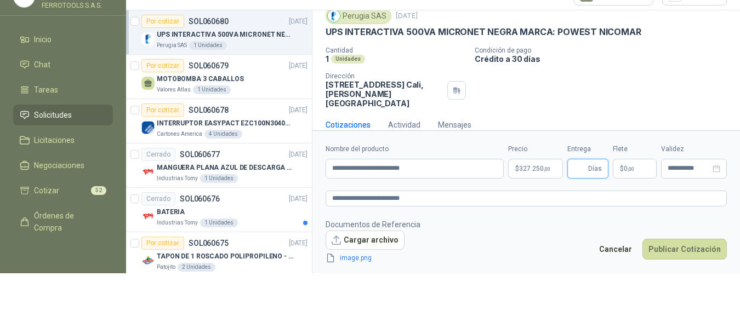 The image size is (740, 328). Describe the element at coordinates (63, 115) in the screenshot. I see `a: Solicitudes` at that location.